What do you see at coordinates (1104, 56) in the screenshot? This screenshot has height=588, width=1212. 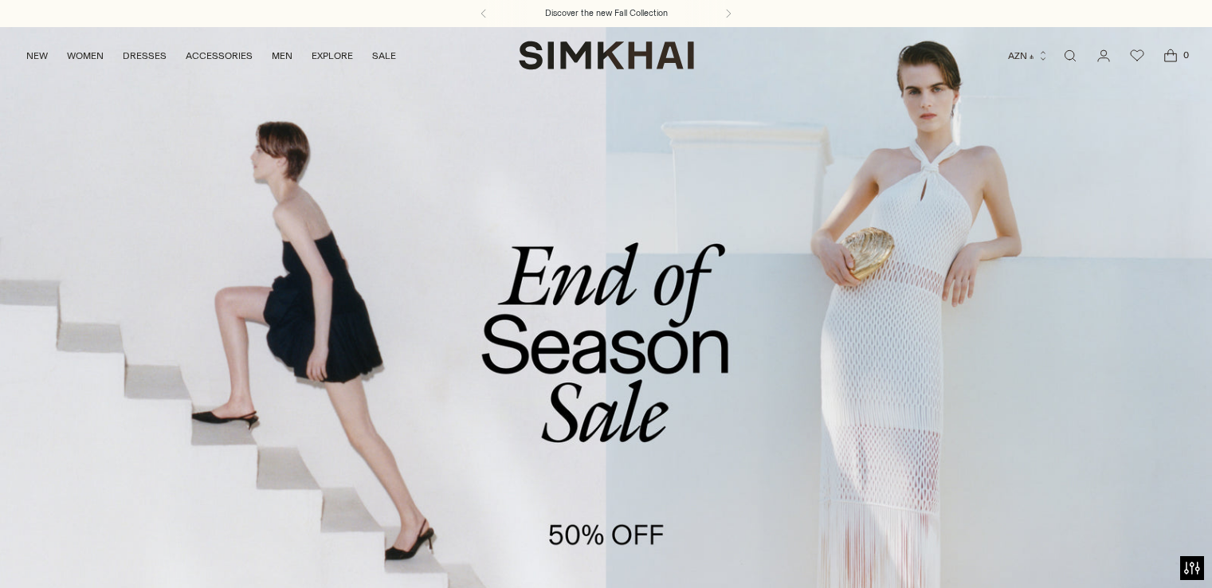 I see `a: Go to the account page` at bounding box center [1104, 56].